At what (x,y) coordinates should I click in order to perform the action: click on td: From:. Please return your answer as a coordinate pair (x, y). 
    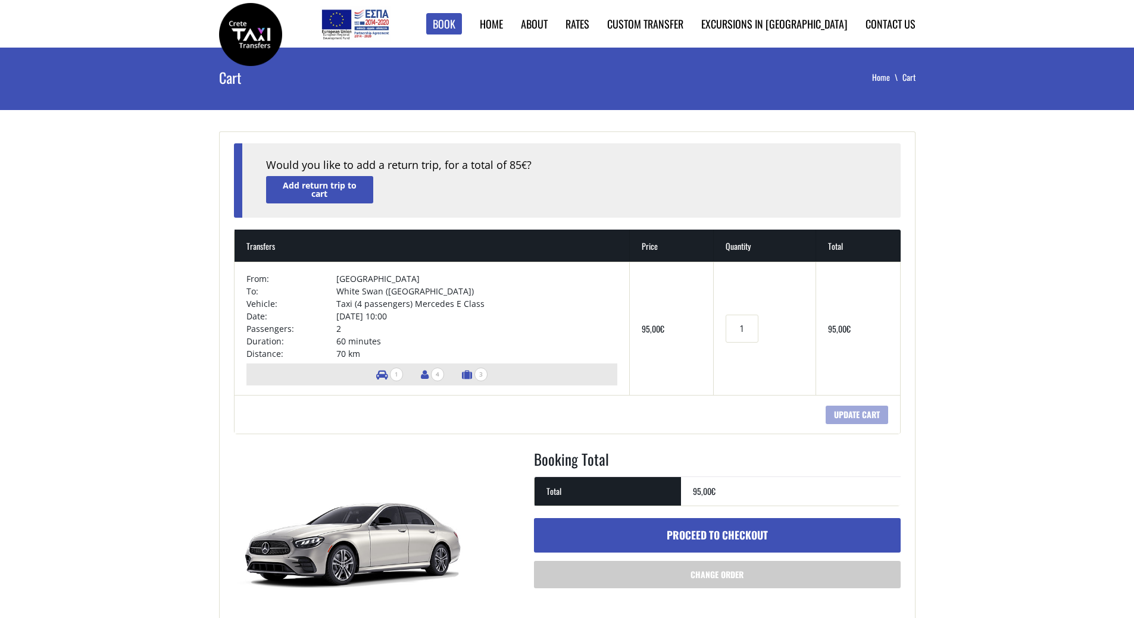
    Looking at the image, I should click on (292, 279).